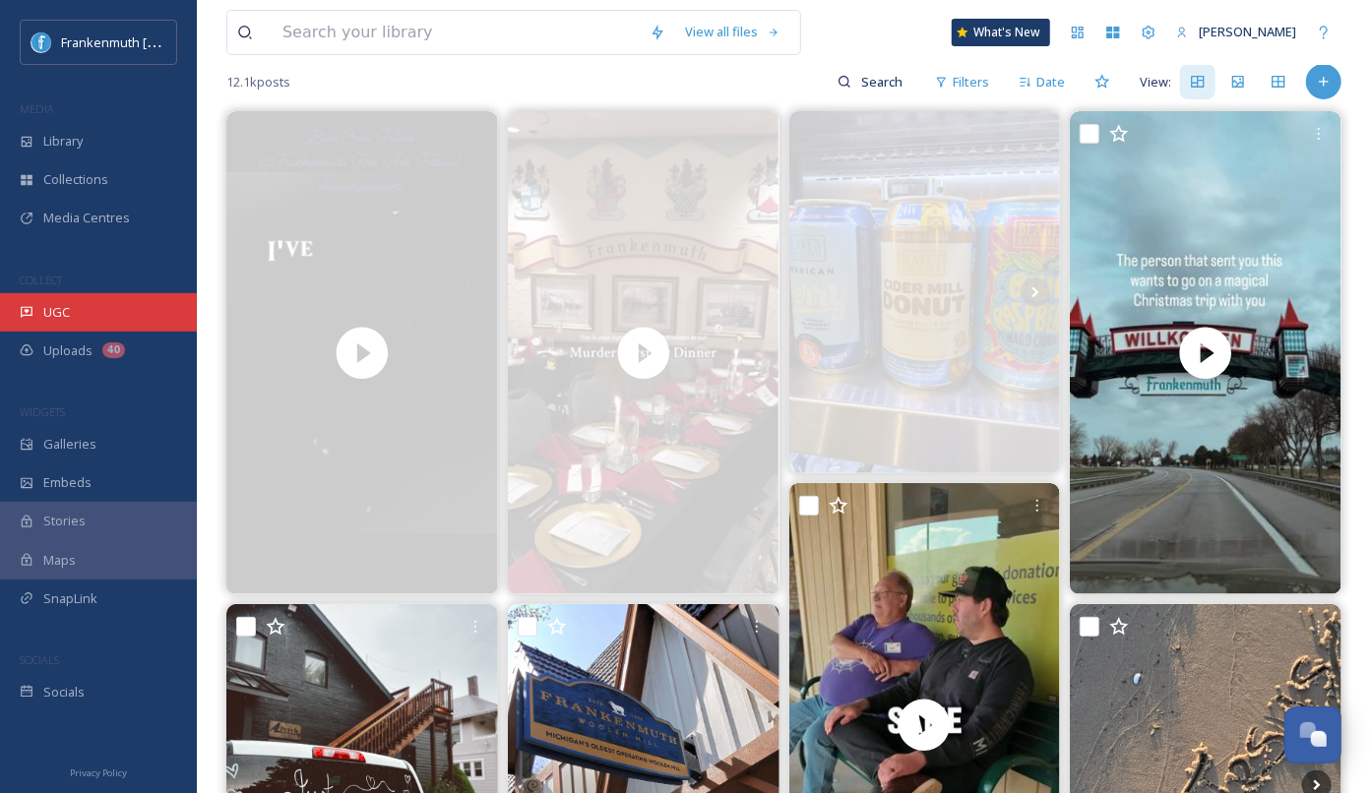  I want to click on button: Open Chat, so click(1313, 735).